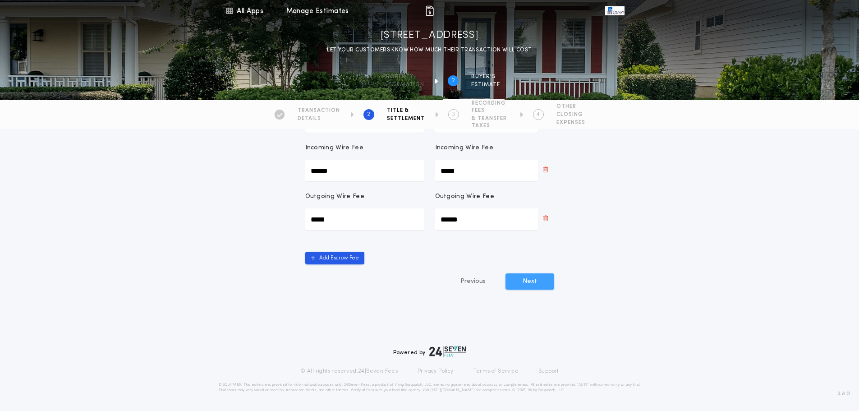  Describe the element at coordinates (319, 110) in the screenshot. I see `span: TRANSACTION` at that location.